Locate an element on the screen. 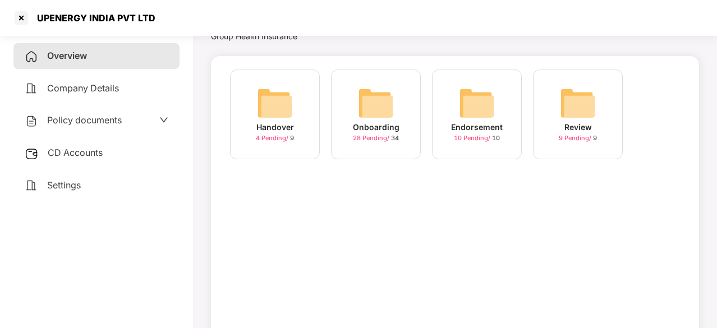 The image size is (717, 328). span: 9 Pending / is located at coordinates (575, 138).